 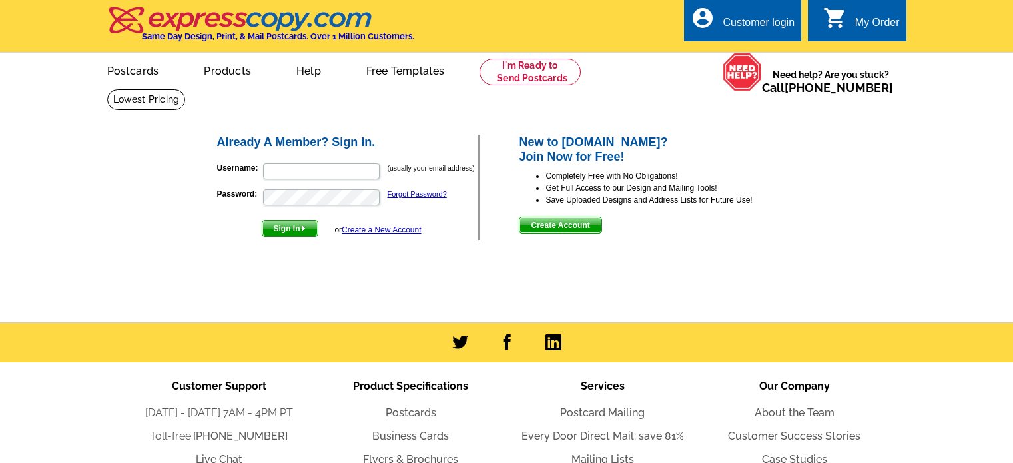 What do you see at coordinates (260, 29) in the screenshot?
I see `a: Same Day Design, Print, & Mail Postcards. Over 1 Million Customers.` at bounding box center [260, 29].